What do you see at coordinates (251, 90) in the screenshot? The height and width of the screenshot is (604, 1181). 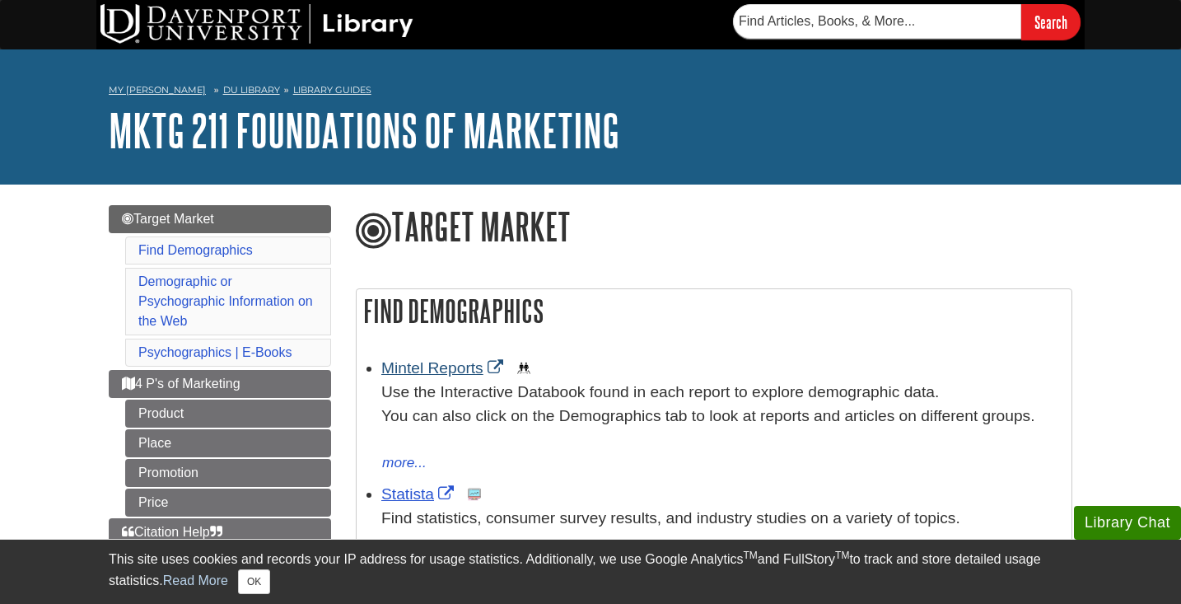 I see `a: DU Library` at bounding box center [251, 90].